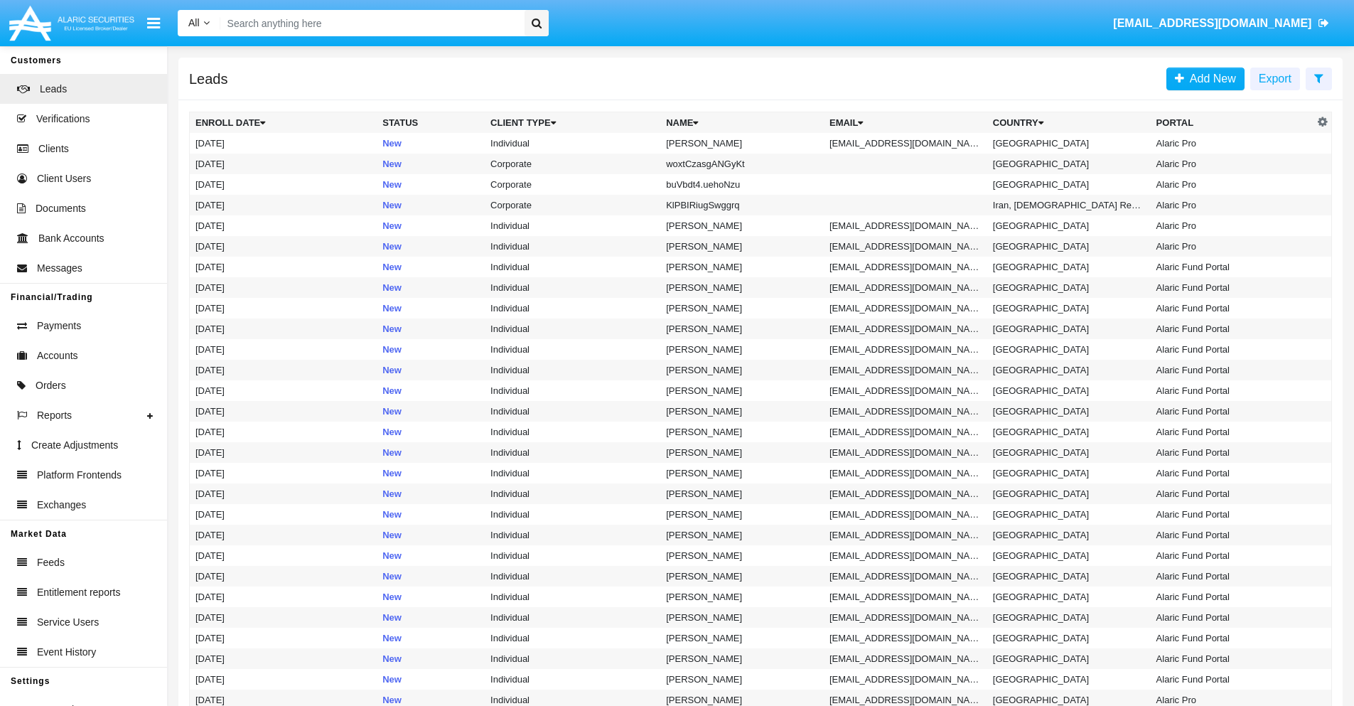  What do you see at coordinates (1275, 79) in the screenshot?
I see `button: Export` at bounding box center [1275, 79].